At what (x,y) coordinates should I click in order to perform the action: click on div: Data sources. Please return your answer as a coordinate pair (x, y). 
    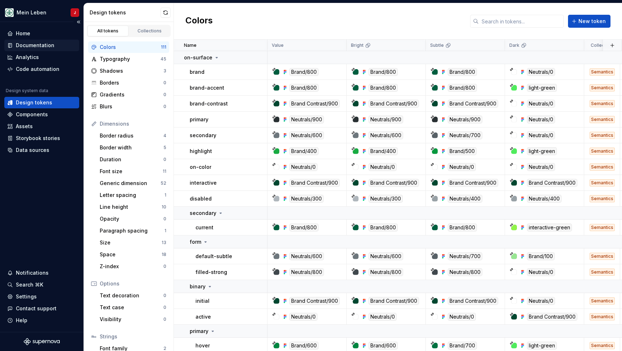
    Looking at the image, I should click on (32, 150).